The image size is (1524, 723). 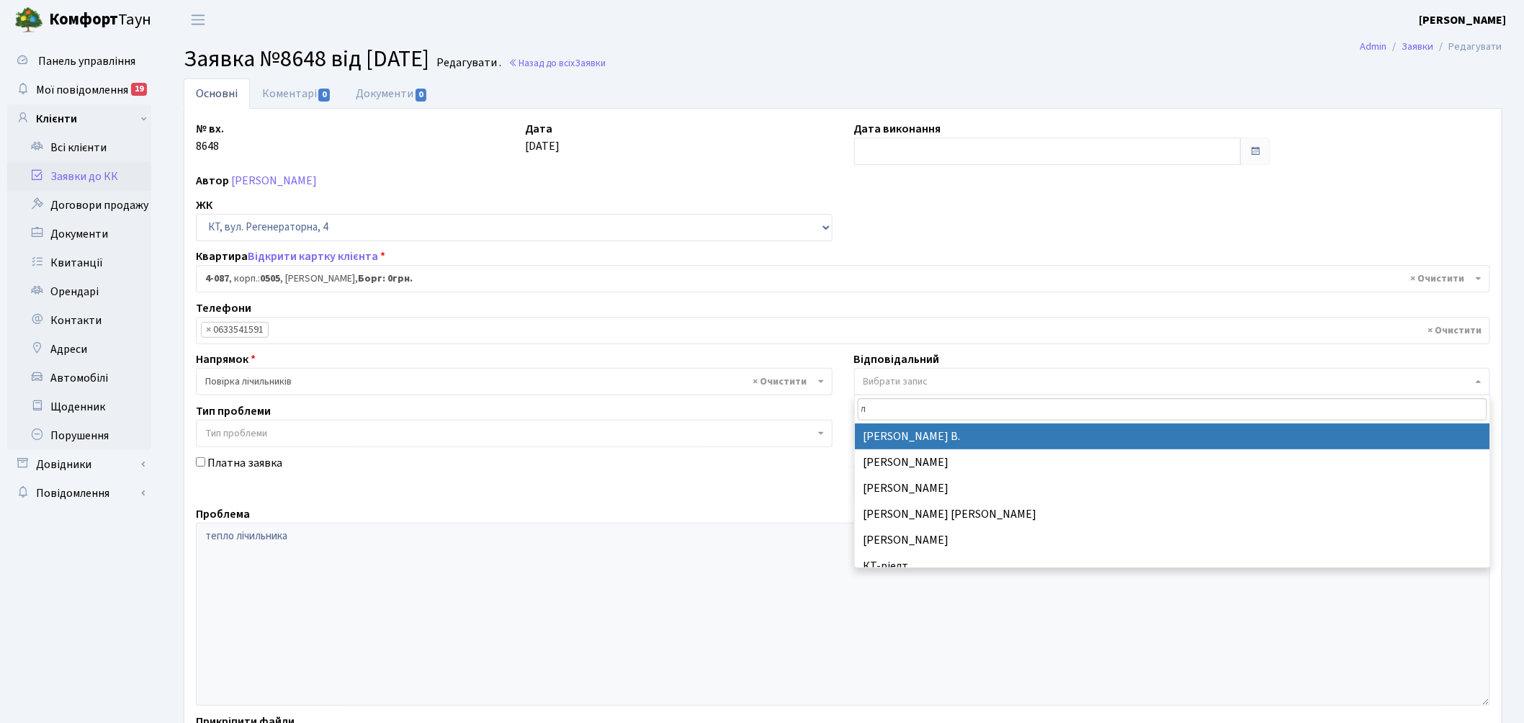 I want to click on span: Вибрати запис, so click(x=896, y=382).